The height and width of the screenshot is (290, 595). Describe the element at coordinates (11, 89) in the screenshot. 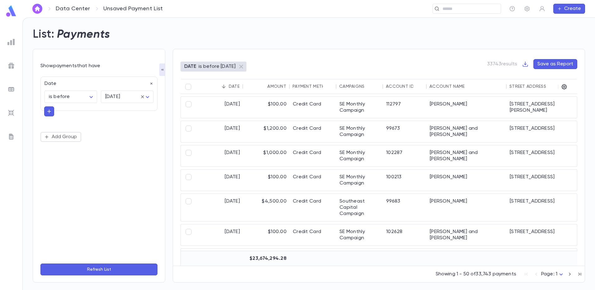

I see `img: batches_grey.339ca447c9d9533ef1741baa751efc33.svg` at that location.